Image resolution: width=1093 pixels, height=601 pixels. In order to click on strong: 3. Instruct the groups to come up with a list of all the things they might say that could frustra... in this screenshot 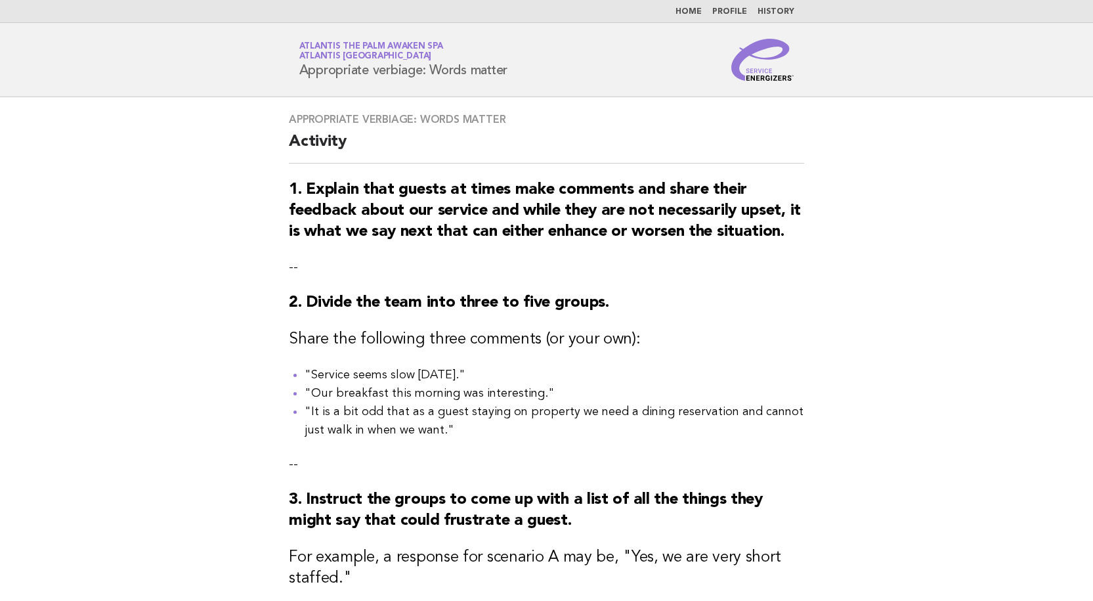, I will do `click(526, 510)`.